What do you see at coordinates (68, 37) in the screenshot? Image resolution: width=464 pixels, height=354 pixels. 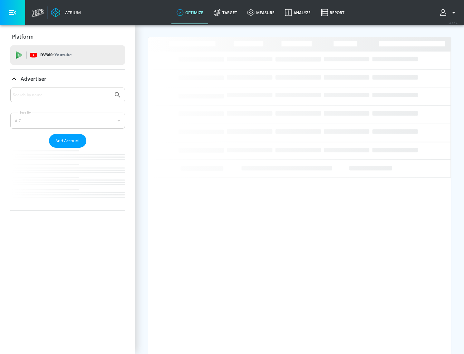 I see `div: Platform` at bounding box center [68, 37].